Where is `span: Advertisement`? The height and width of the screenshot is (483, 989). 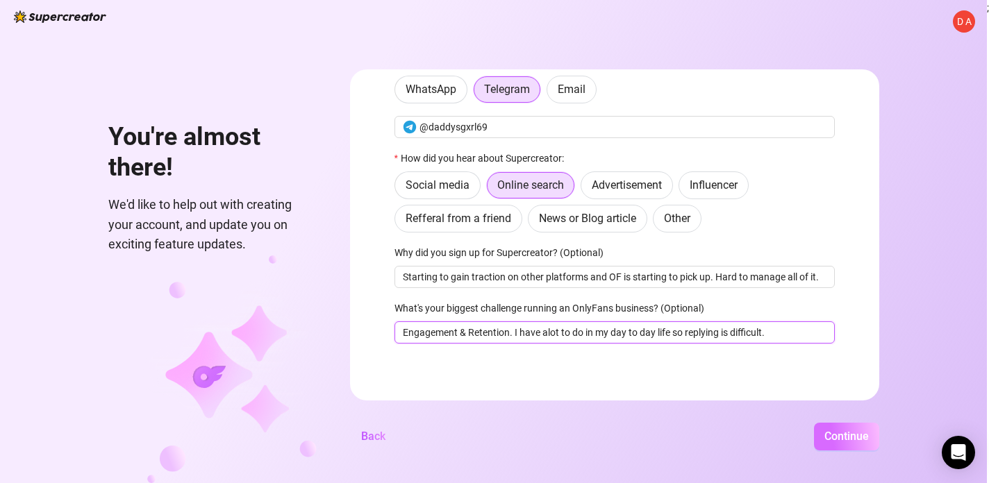 span: Advertisement is located at coordinates (626, 185).